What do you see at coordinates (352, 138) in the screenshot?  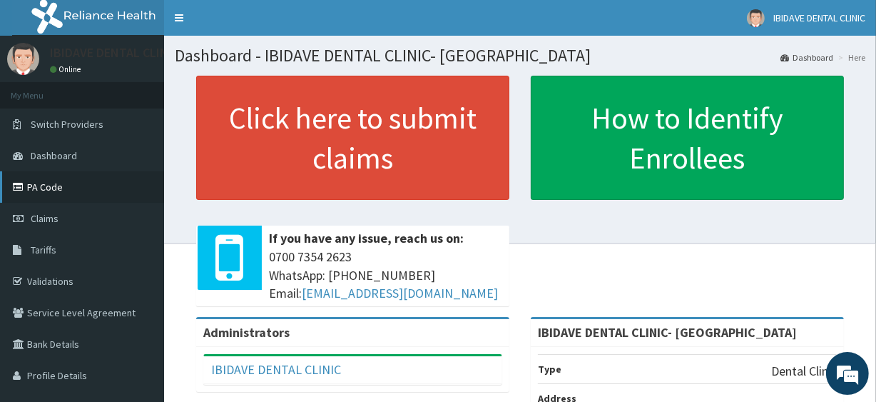 I see `a: Click here to submit claims` at bounding box center [352, 138].